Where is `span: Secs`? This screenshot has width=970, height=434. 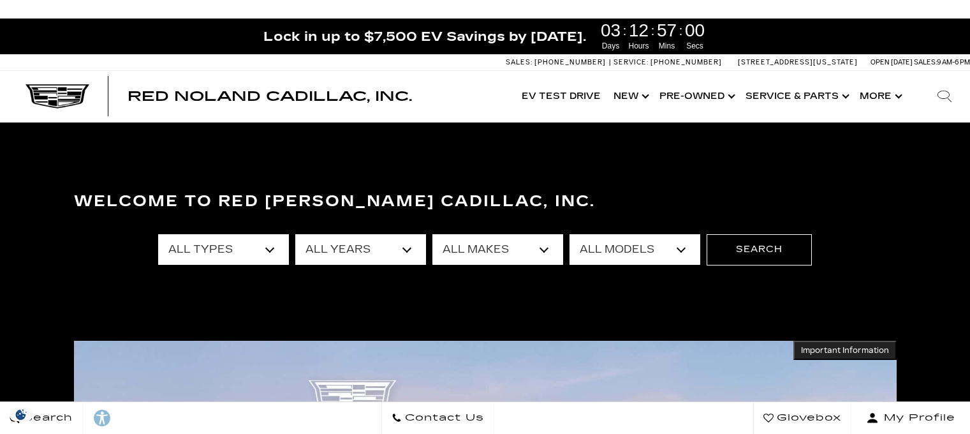 span: Secs is located at coordinates (695, 46).